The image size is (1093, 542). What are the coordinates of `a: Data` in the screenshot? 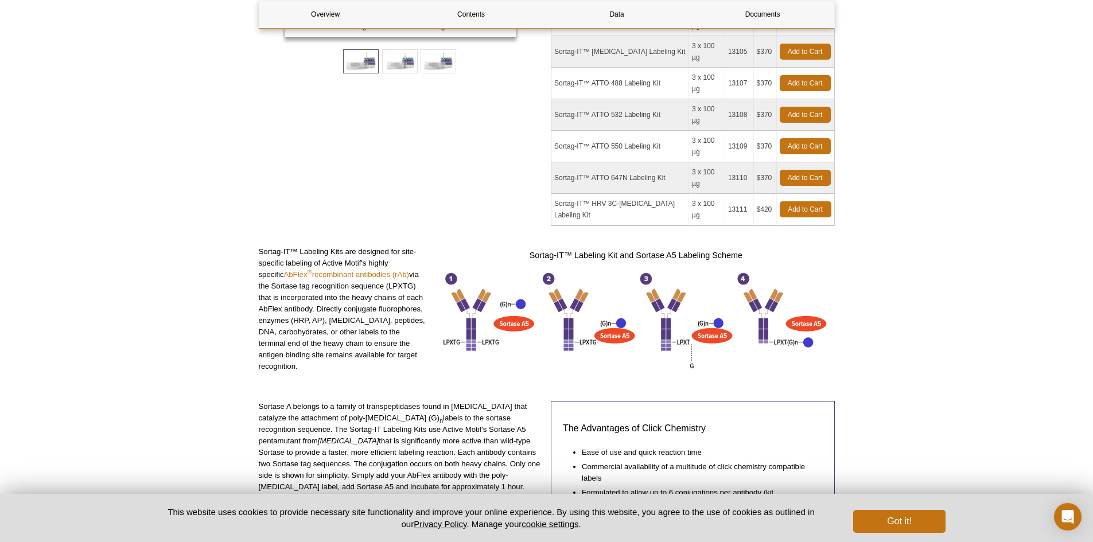 It's located at (617, 14).